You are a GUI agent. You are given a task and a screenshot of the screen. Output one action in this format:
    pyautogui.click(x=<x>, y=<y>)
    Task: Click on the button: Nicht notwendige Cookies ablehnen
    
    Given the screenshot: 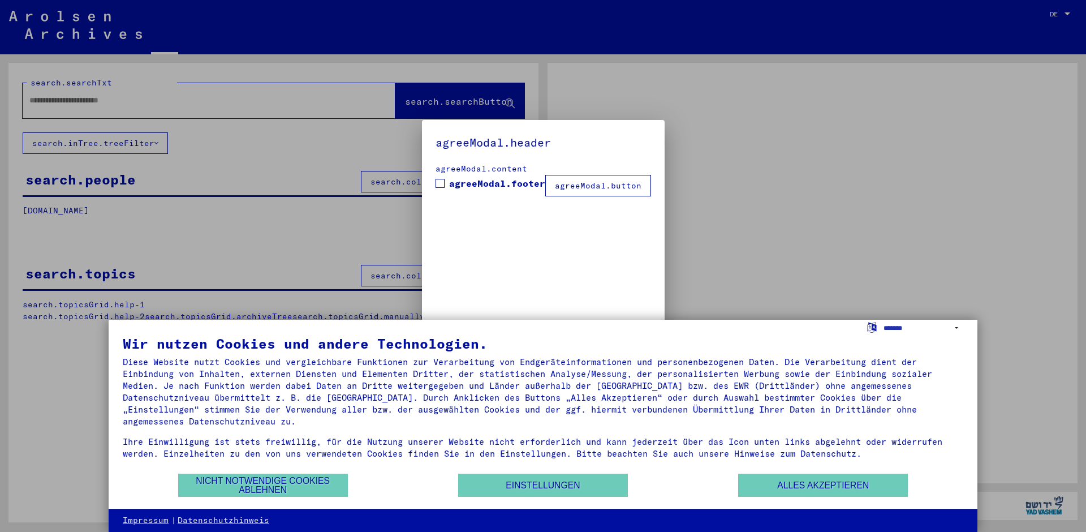 What is the action you would take?
    pyautogui.click(x=263, y=485)
    